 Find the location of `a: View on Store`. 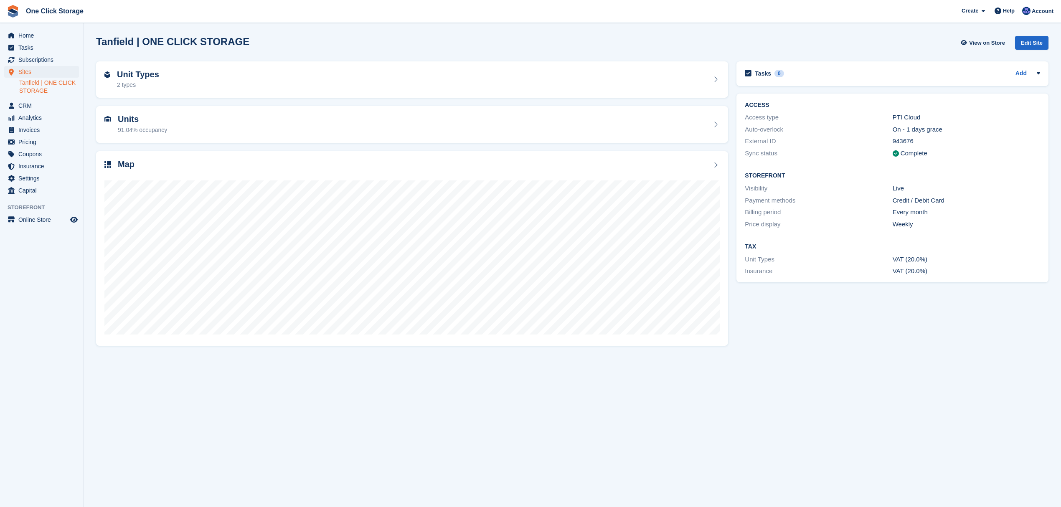

a: View on Store is located at coordinates (984, 43).